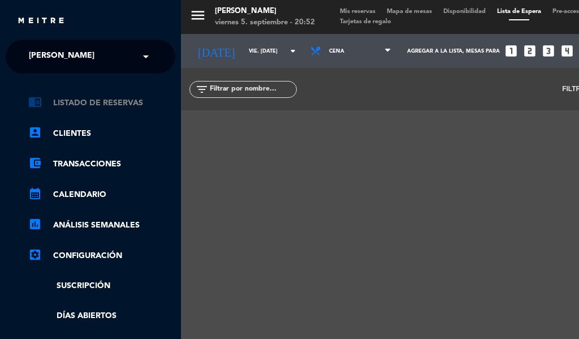 This screenshot has height=339, width=579. I want to click on a: Suscripción, so click(102, 286).